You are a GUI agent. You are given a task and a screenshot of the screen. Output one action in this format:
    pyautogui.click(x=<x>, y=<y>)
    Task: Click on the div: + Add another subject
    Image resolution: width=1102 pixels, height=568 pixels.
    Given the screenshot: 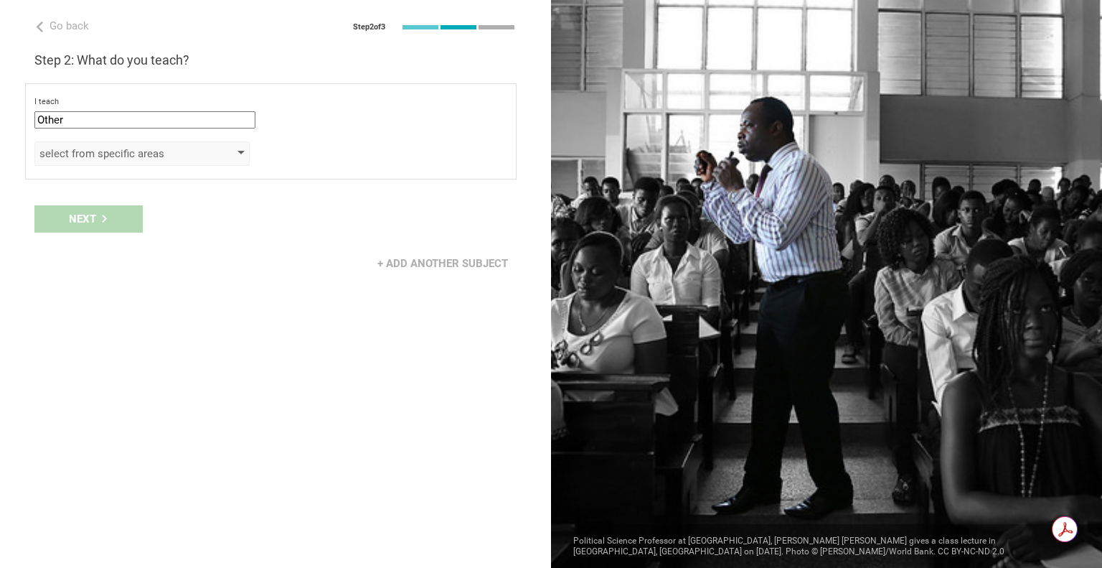 What is the action you would take?
    pyautogui.click(x=443, y=263)
    